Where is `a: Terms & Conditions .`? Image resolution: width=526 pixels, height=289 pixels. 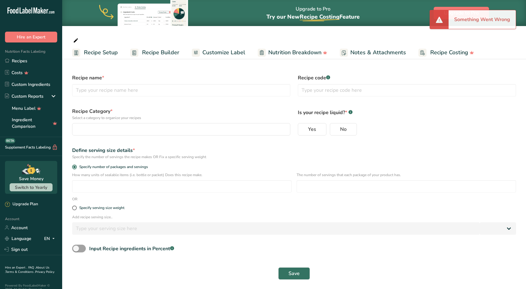 a: Terms & Conditions . is located at coordinates (20, 272).